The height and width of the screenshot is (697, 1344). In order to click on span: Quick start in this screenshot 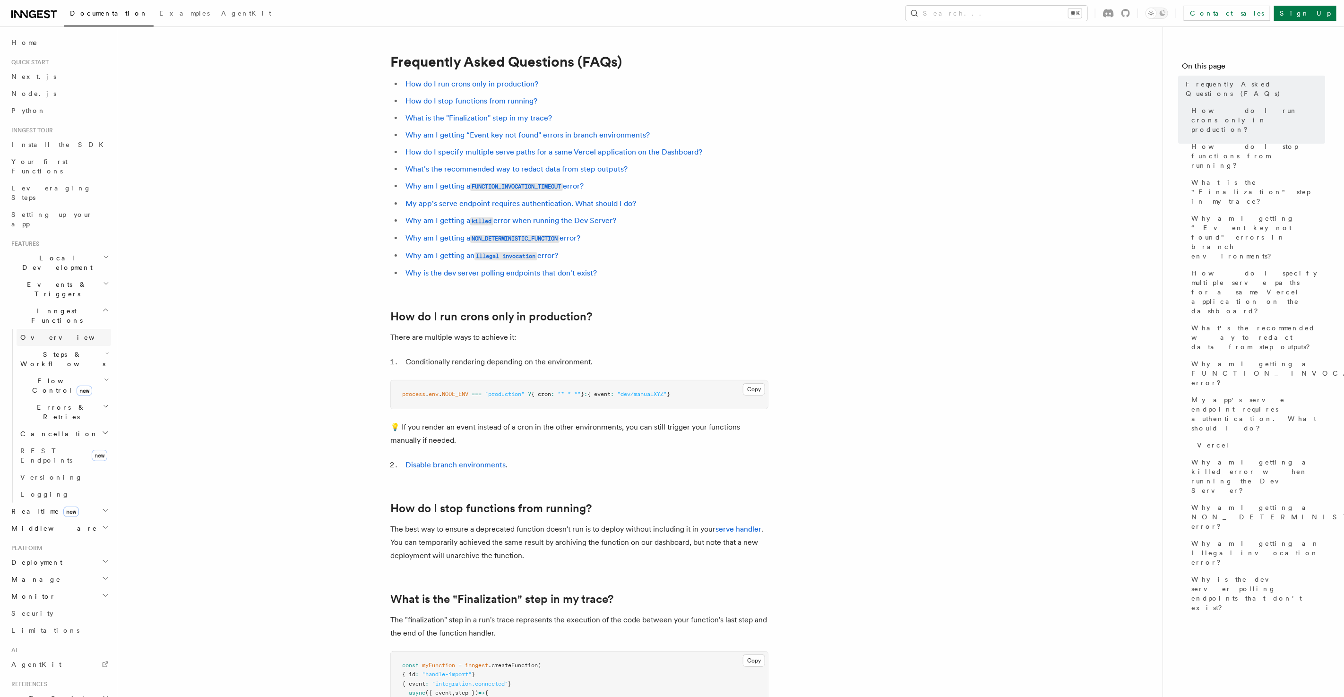, I will do `click(28, 62)`.